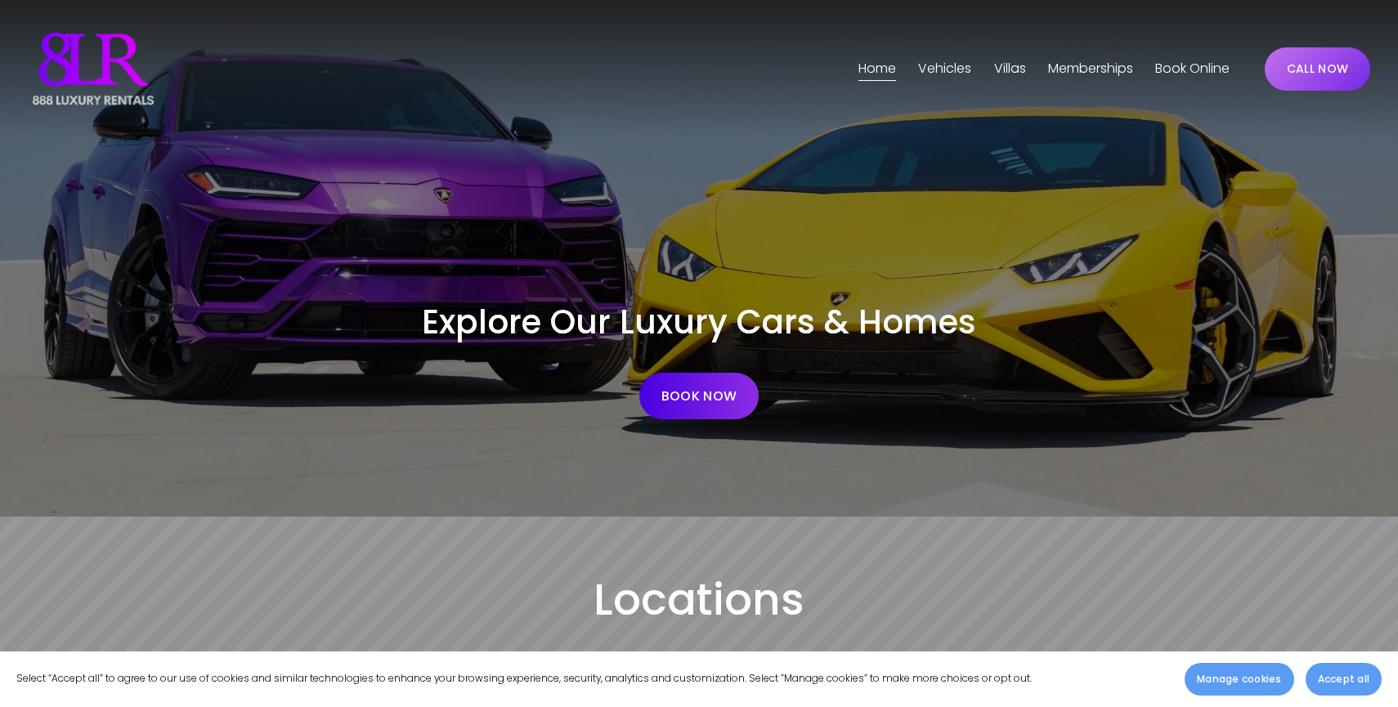 The width and height of the screenshot is (1398, 707). Describe the element at coordinates (1239, 680) in the screenshot. I see `button: Manage cookies` at that location.